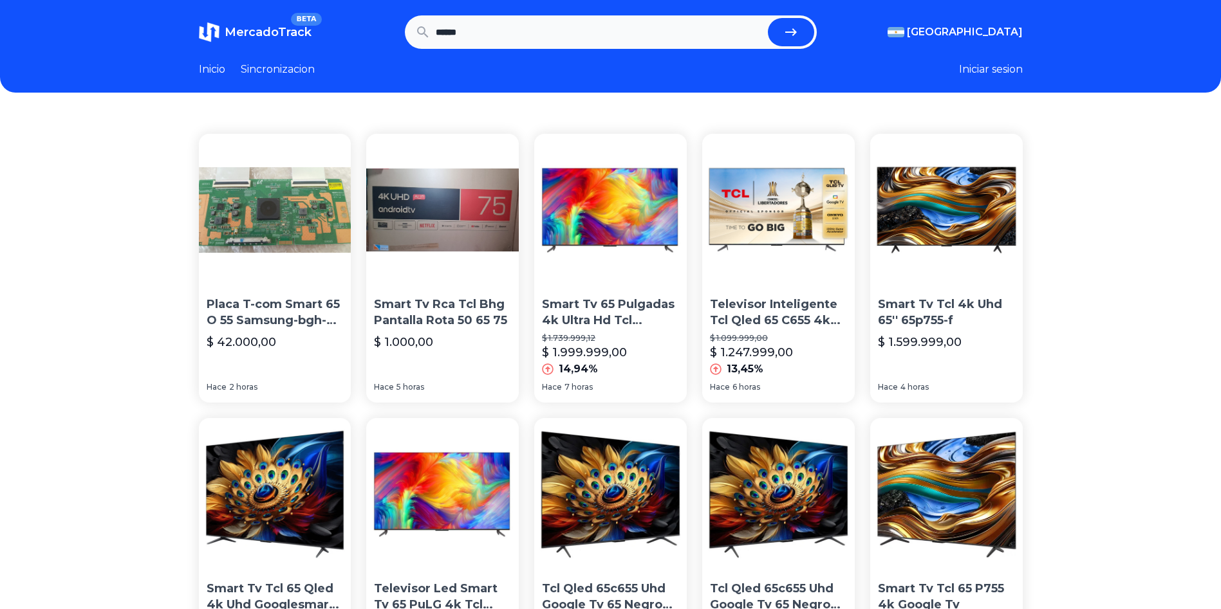 Image resolution: width=1221 pixels, height=609 pixels. Describe the element at coordinates (442, 313) in the screenshot. I see `p: Smart Tv Rca Tcl Bhg Pantalla Rota 50 65 75` at that location.